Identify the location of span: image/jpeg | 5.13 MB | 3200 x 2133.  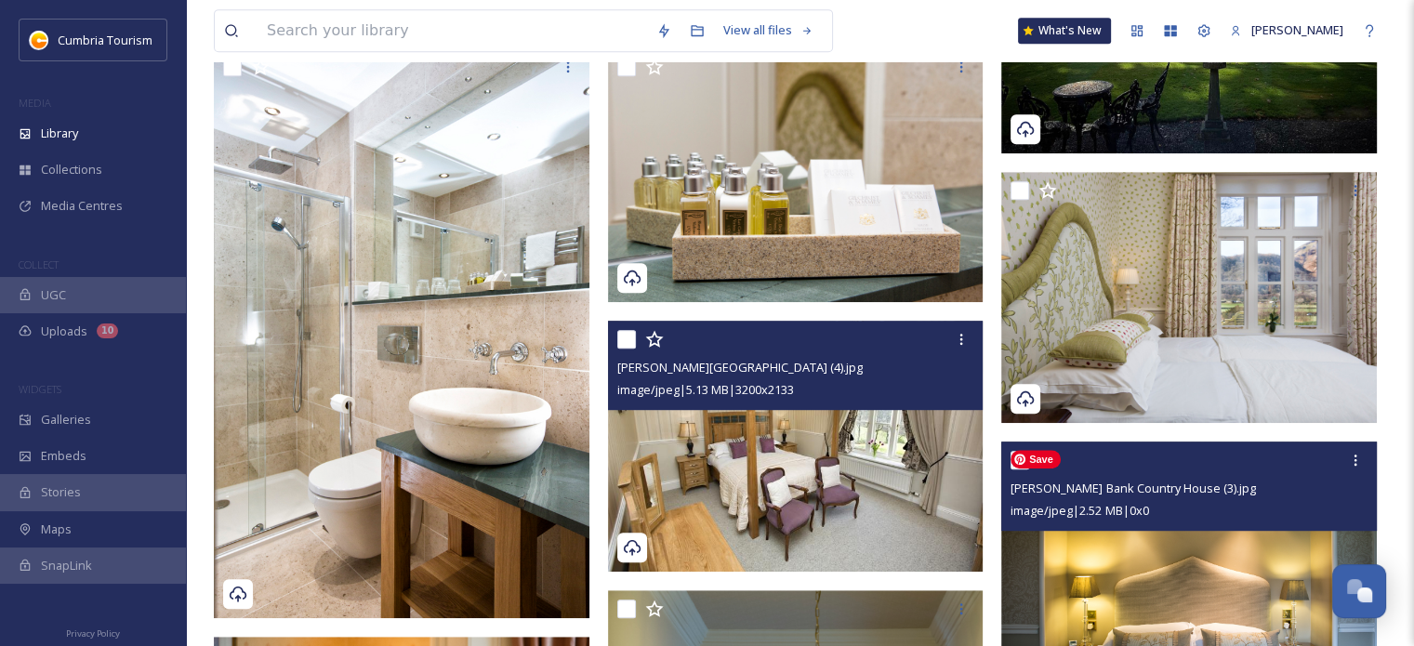
(706, 390).